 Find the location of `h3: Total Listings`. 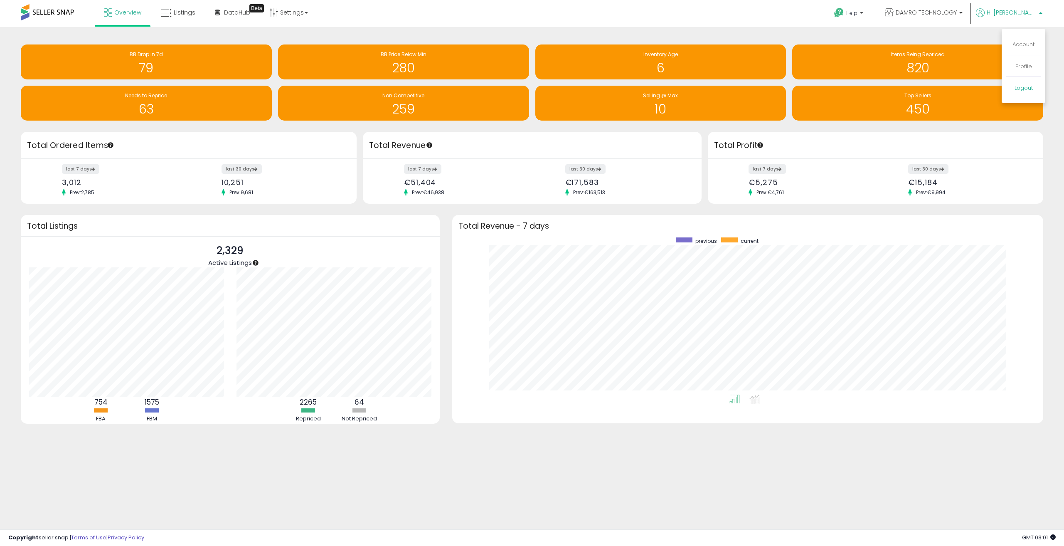

h3: Total Listings is located at coordinates (230, 226).